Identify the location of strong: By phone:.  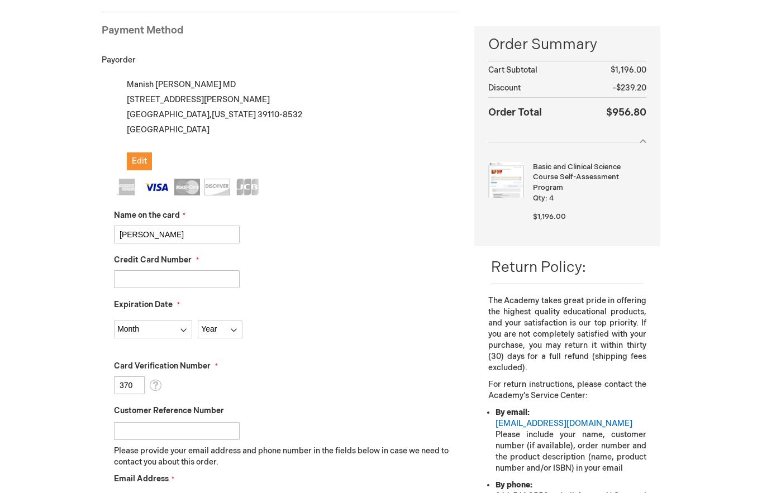
(514, 485).